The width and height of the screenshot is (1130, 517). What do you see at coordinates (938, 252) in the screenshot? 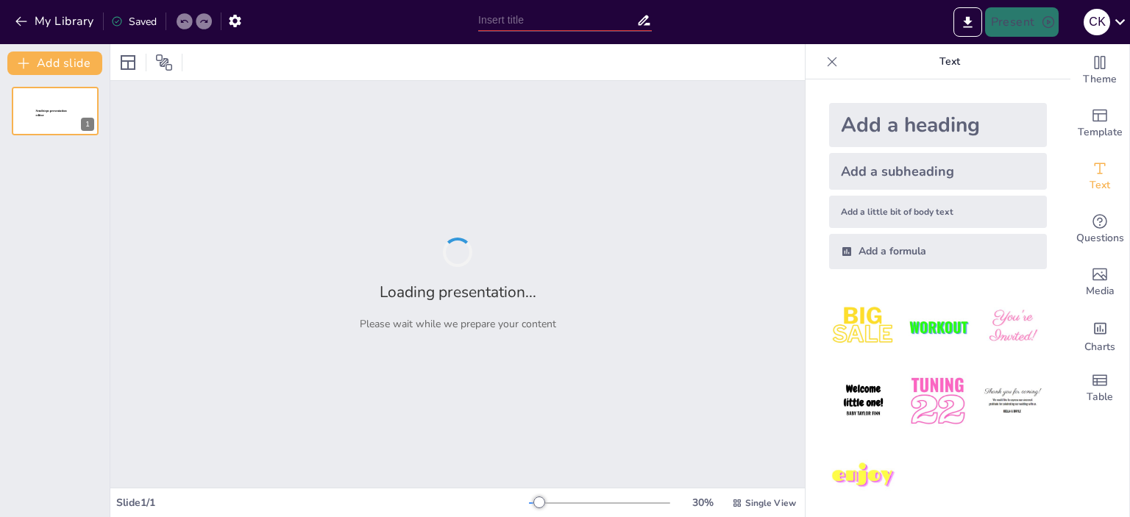
I see `div: Add a formula` at bounding box center [938, 252].